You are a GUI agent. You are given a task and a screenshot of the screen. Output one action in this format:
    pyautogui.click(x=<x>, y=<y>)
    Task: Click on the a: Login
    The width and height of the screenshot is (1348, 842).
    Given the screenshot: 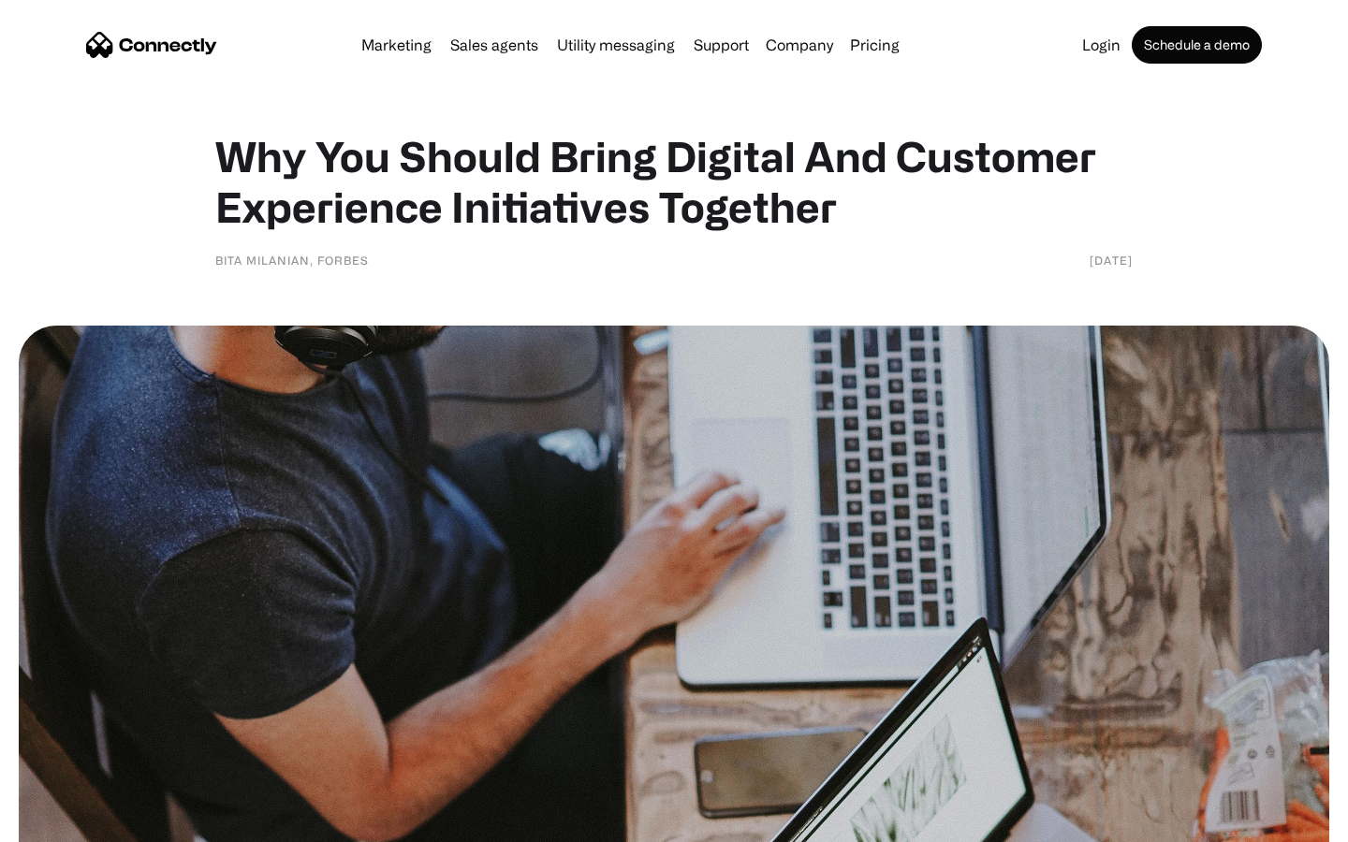 What is the action you would take?
    pyautogui.click(x=1101, y=45)
    